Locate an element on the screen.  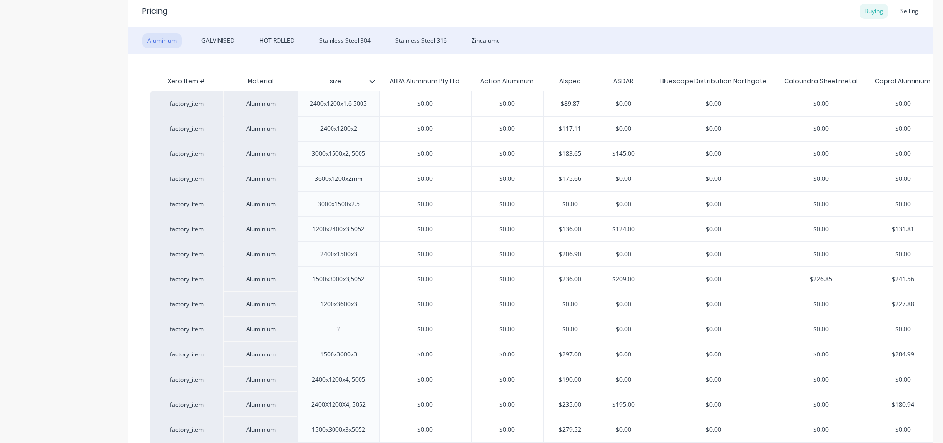
div: Stainless Steel 316 is located at coordinates (421, 41).